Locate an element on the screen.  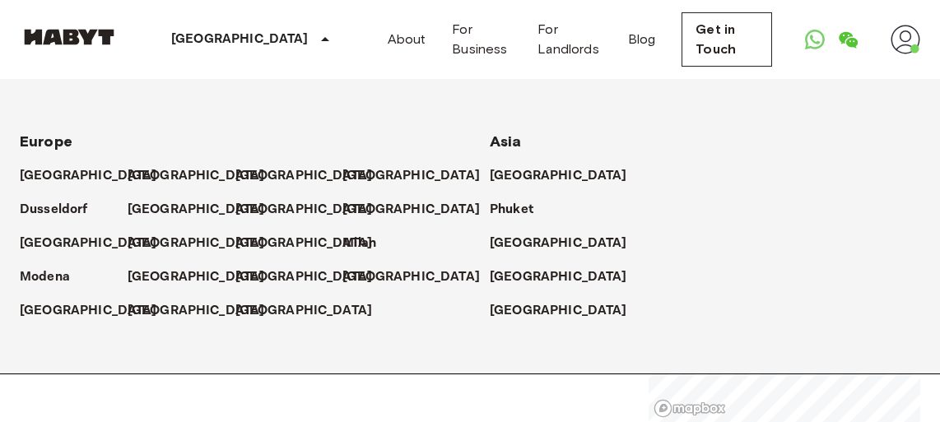
a: Modena is located at coordinates (53, 277).